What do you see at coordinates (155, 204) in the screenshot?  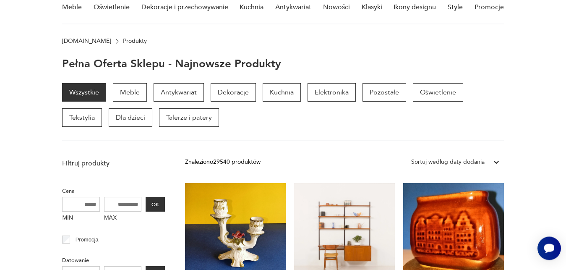 I see `button: OK` at bounding box center [155, 204].